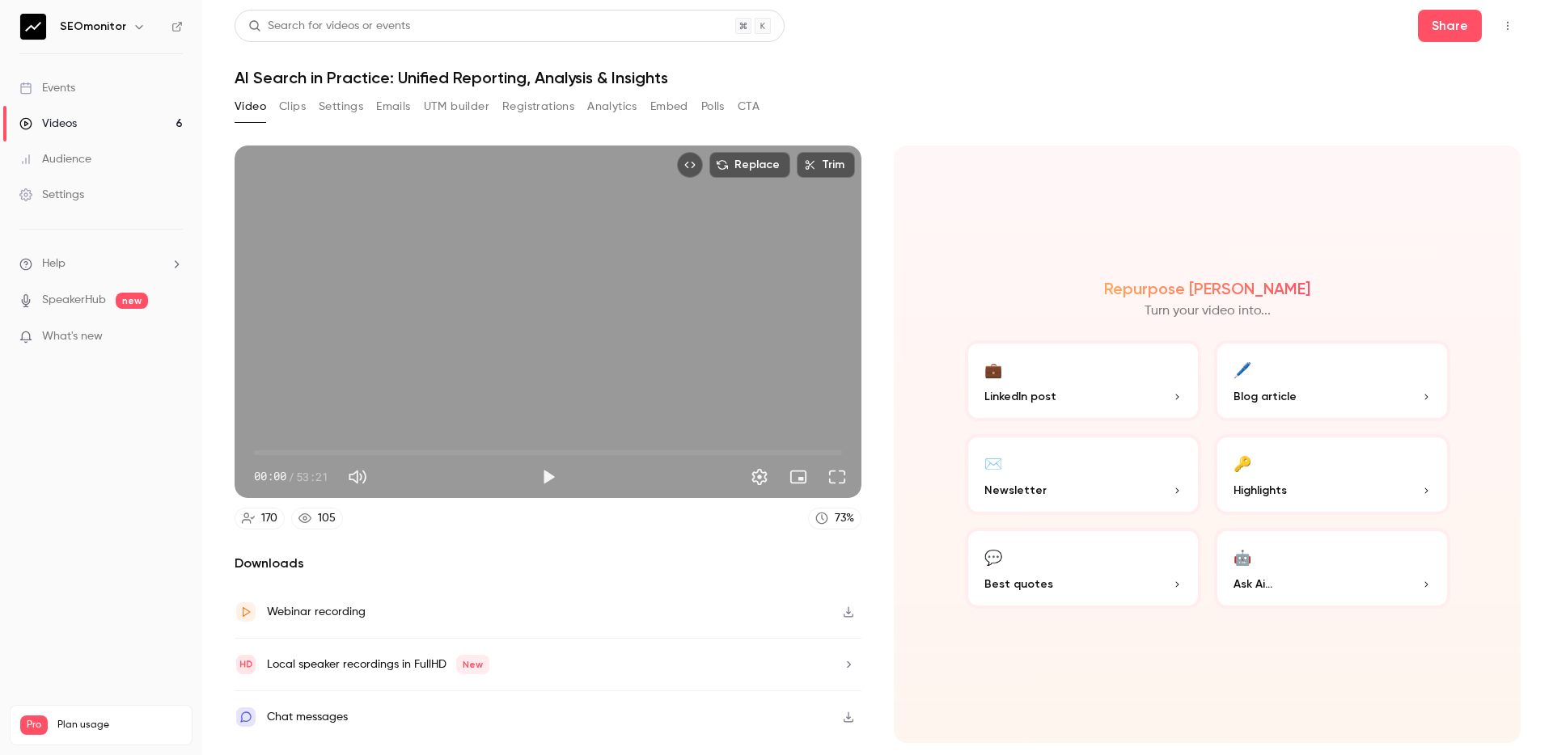 Image resolution: width=1553 pixels, height=755 pixels. Describe the element at coordinates (393, 107) in the screenshot. I see `button: Emails` at that location.